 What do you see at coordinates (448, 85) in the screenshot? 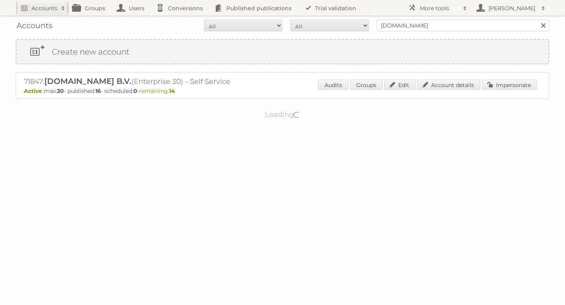
I see `a: Account details` at bounding box center [448, 85].